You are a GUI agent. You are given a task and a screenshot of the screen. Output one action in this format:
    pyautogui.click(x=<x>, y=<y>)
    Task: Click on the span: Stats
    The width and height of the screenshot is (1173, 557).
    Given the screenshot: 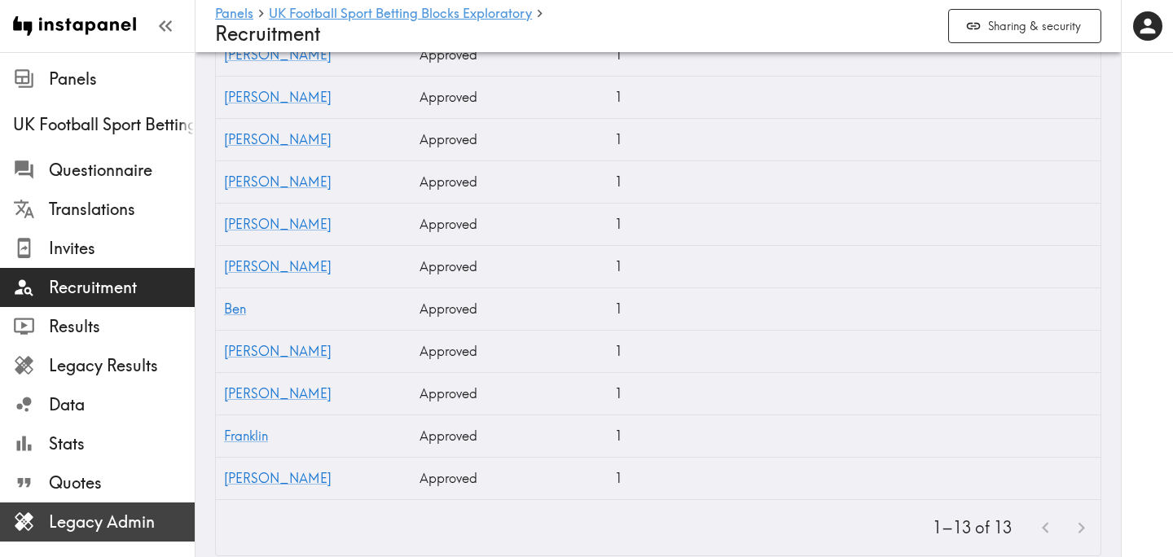 What is the action you would take?
    pyautogui.click(x=121, y=444)
    